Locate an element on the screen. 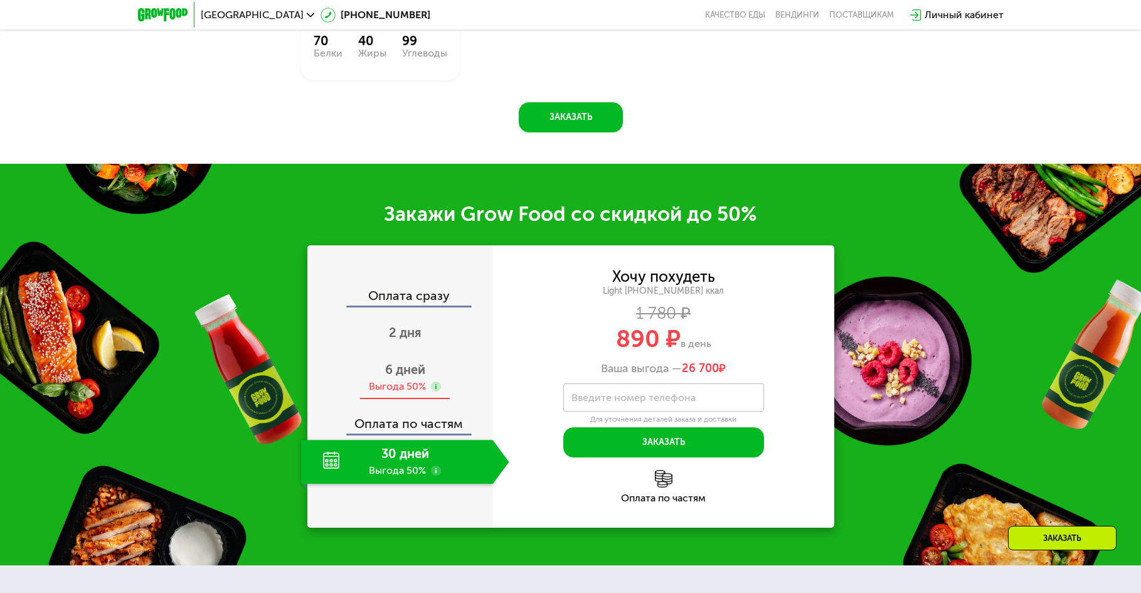  div: поставщикам is located at coordinates (861, 15).